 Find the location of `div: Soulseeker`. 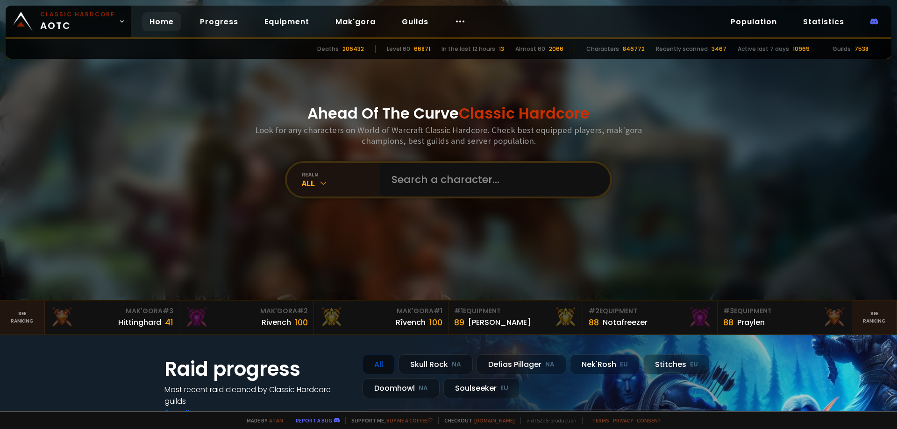

div: Soulseeker is located at coordinates (481, 388).